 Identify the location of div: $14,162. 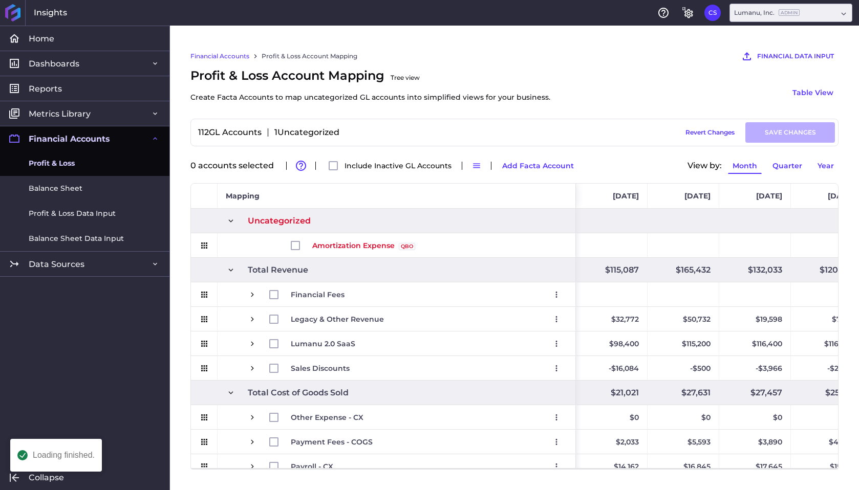
(612, 466).